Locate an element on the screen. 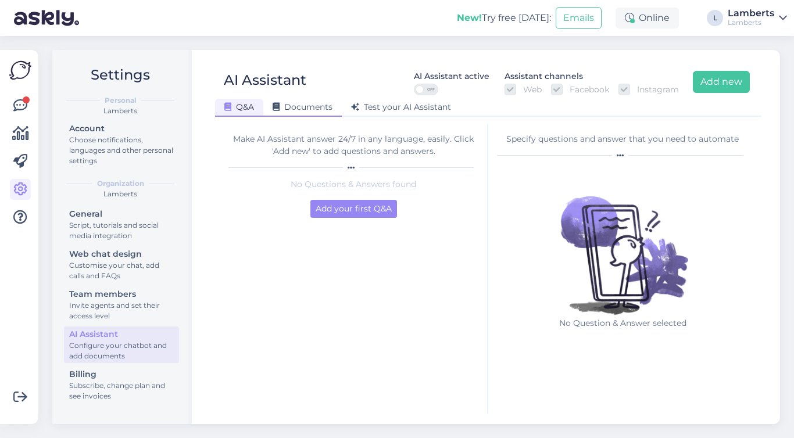 The image size is (794, 438). div: L is located at coordinates (715, 18).